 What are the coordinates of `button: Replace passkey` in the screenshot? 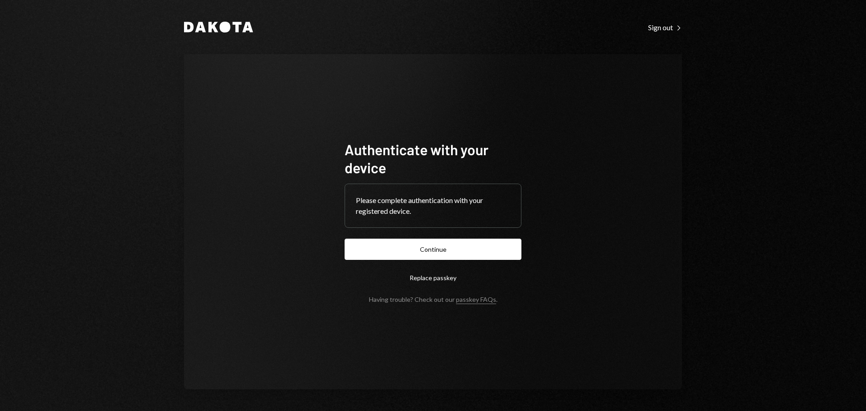 It's located at (433, 277).